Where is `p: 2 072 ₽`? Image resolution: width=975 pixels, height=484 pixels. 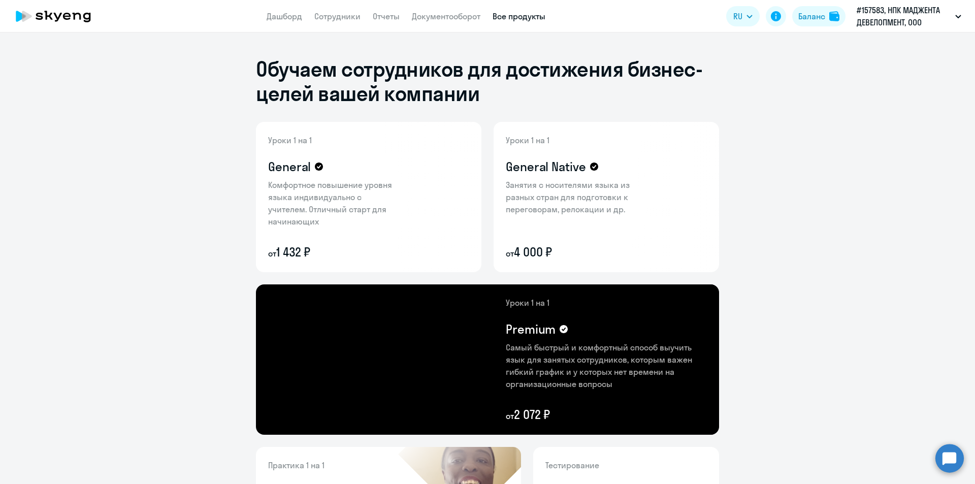
p: 2 072 ₽ is located at coordinates (606, 414).